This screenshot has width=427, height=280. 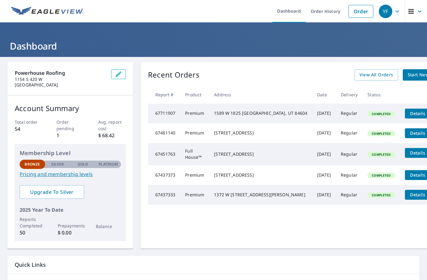 What do you see at coordinates (324, 94) in the screenshot?
I see `th: Date` at bounding box center [324, 94].